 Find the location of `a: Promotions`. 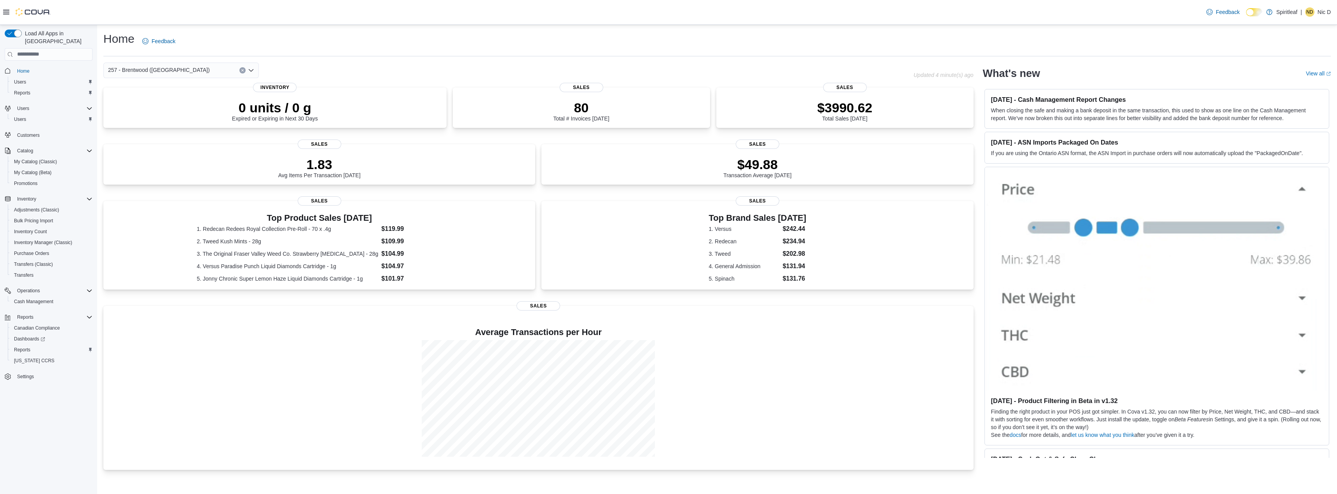

a: Promotions is located at coordinates (26, 183).